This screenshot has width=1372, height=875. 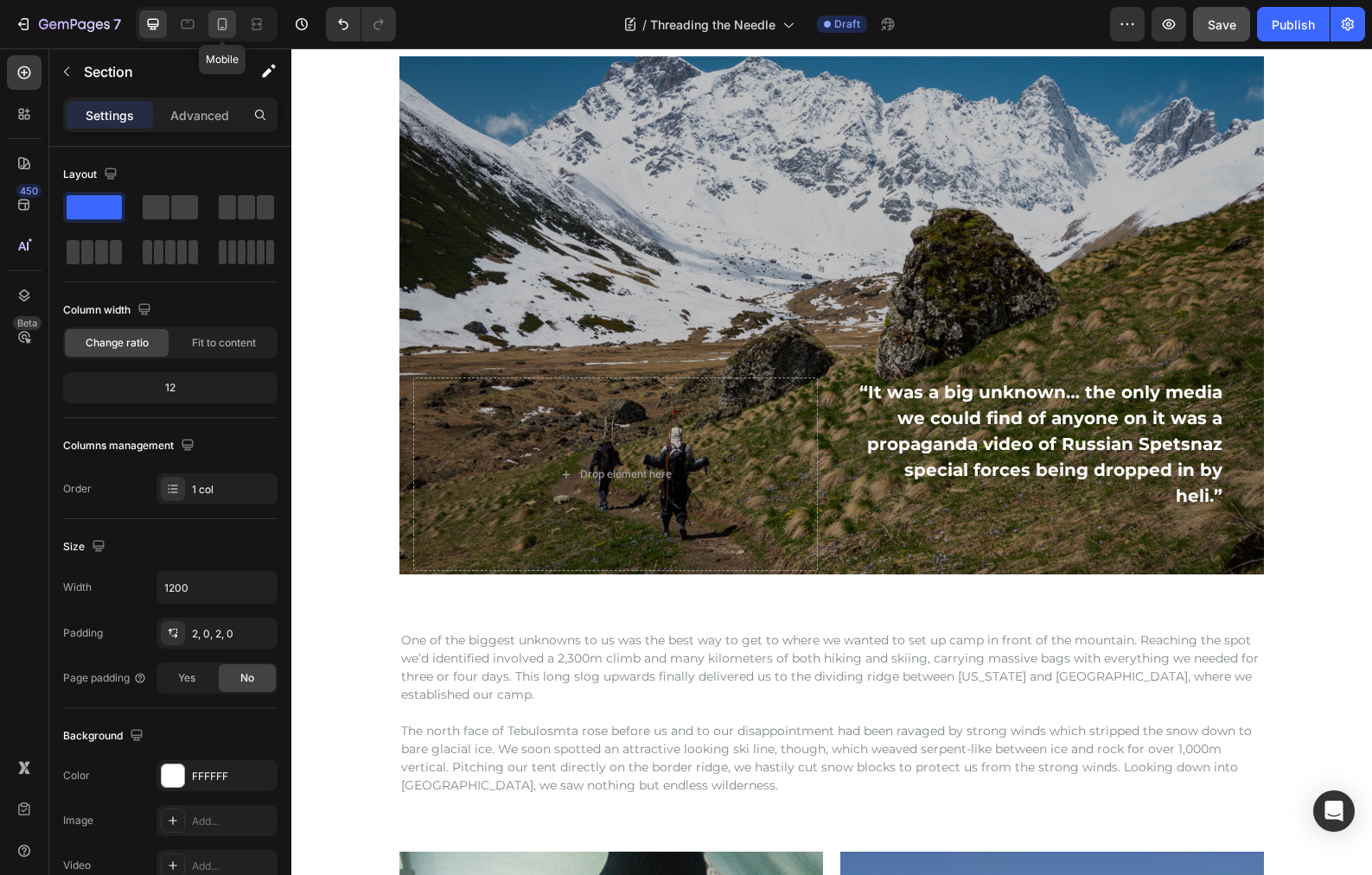 What do you see at coordinates (1221, 24) in the screenshot?
I see `span: Save` at bounding box center [1221, 24].